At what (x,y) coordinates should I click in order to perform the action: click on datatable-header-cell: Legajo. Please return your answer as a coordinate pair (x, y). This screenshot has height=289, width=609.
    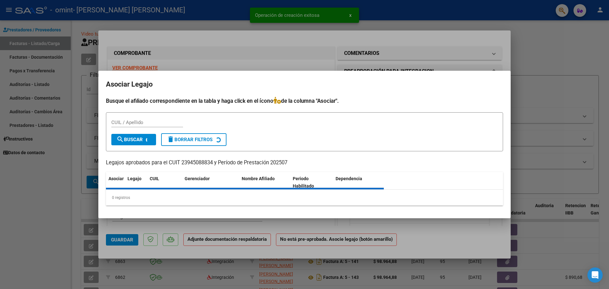
    Looking at the image, I should click on (136, 182).